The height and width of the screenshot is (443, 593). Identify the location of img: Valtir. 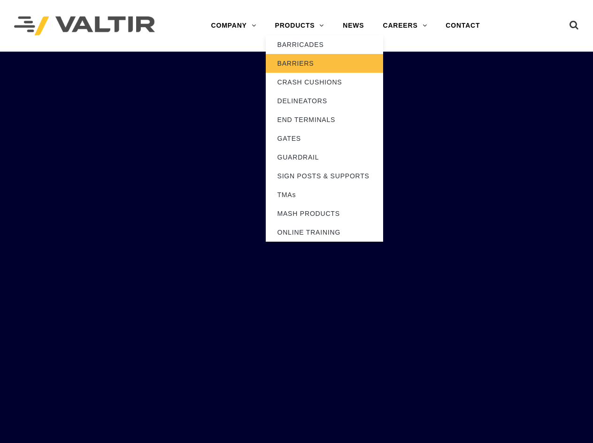
(85, 26).